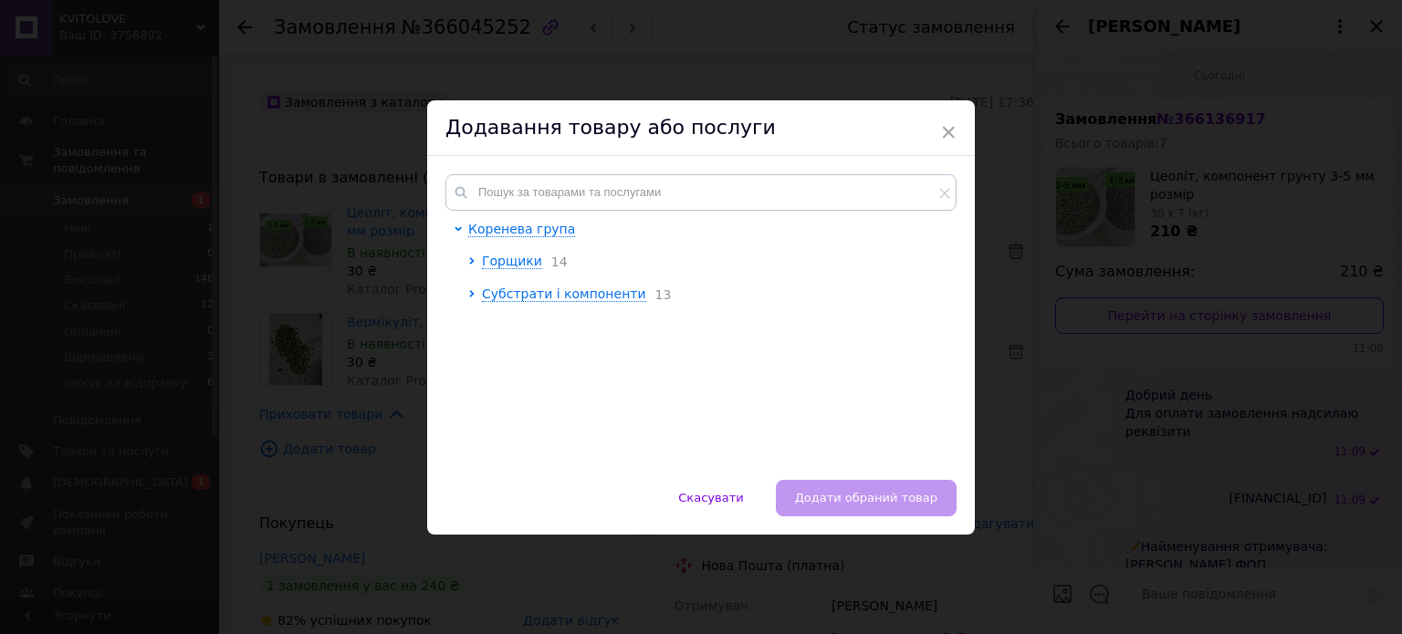  I want to click on div: Додавання товару або послуги, so click(701, 128).